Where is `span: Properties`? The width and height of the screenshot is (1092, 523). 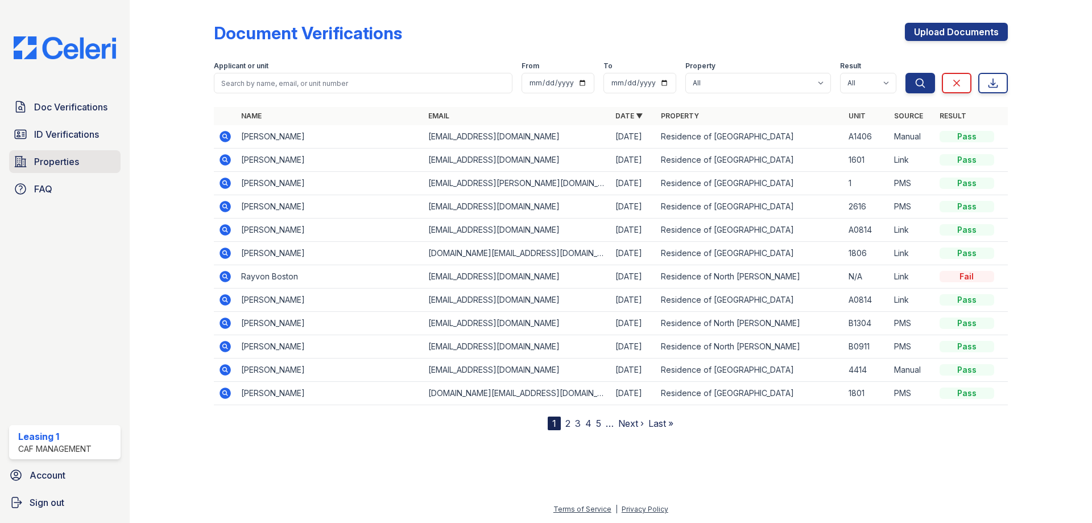 span: Properties is located at coordinates (56, 161).